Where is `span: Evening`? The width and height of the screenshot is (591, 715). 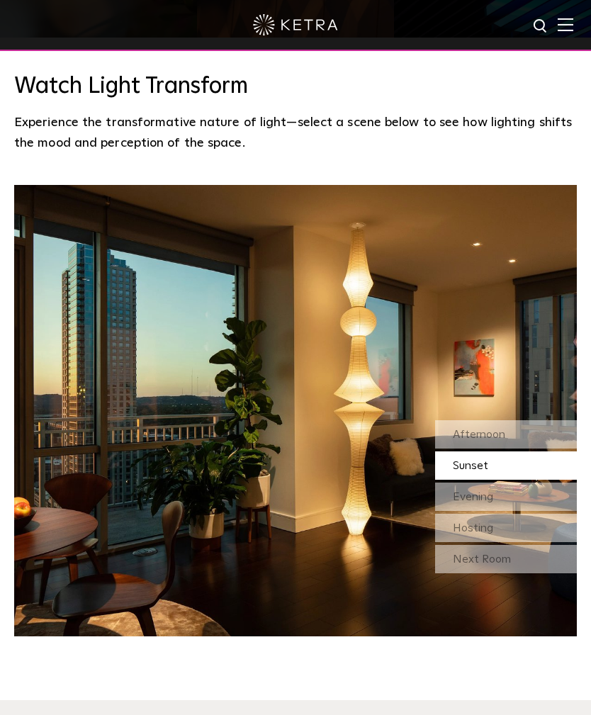 span: Evening is located at coordinates (473, 497).